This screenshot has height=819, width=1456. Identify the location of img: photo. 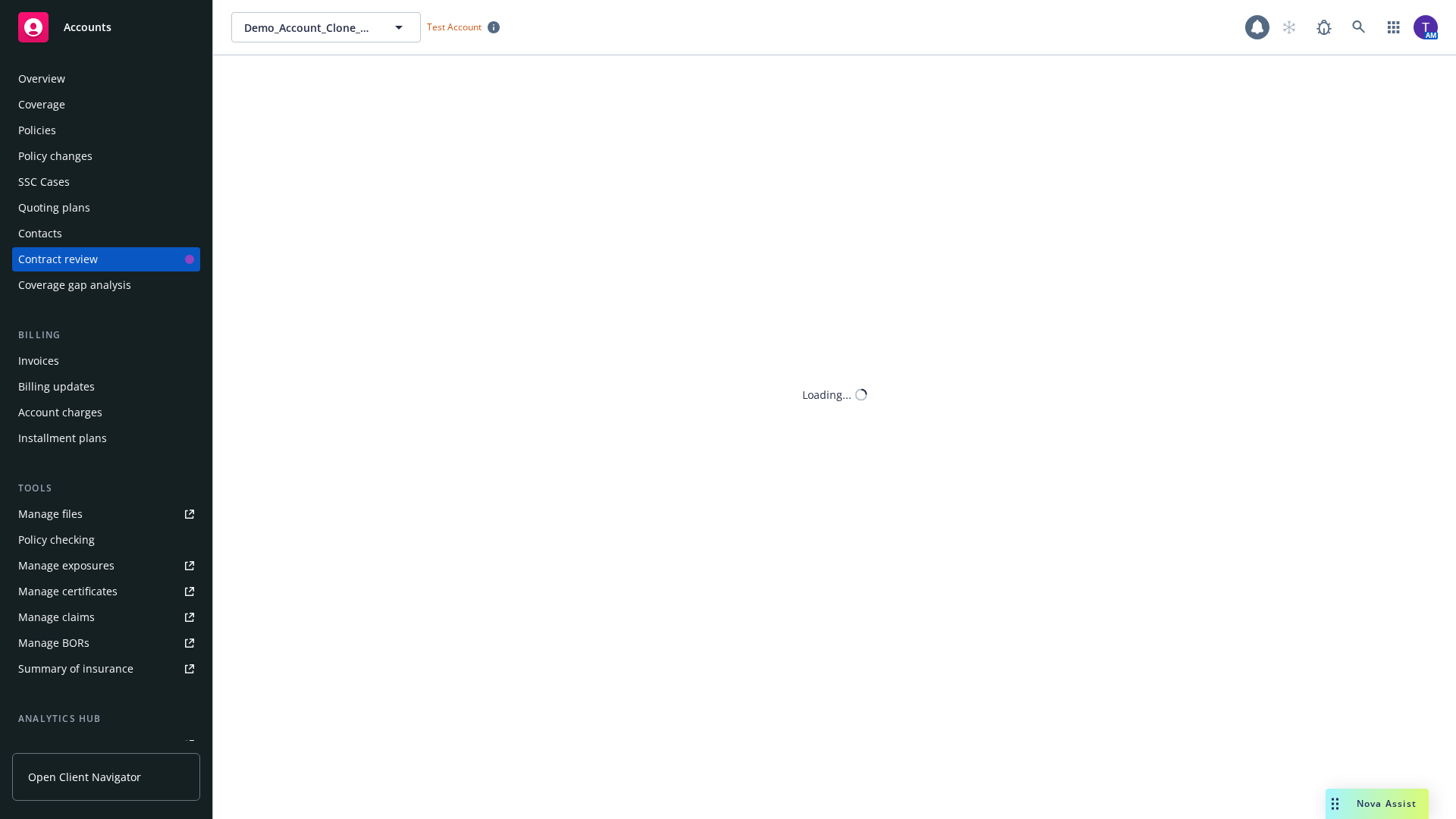
(1425, 27).